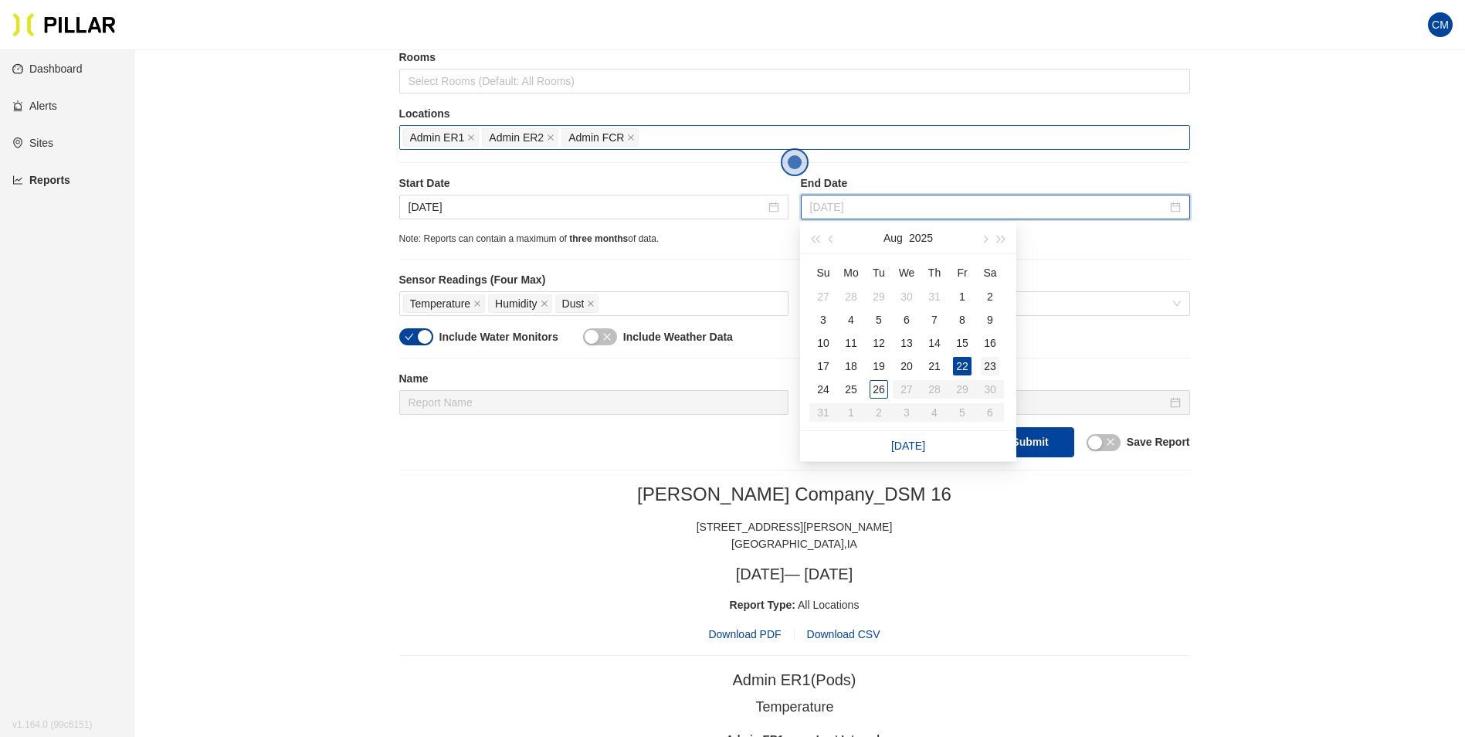 This screenshot has height=737, width=1465. What do you see at coordinates (934, 273) in the screenshot?
I see `th: Th` at bounding box center [934, 273].